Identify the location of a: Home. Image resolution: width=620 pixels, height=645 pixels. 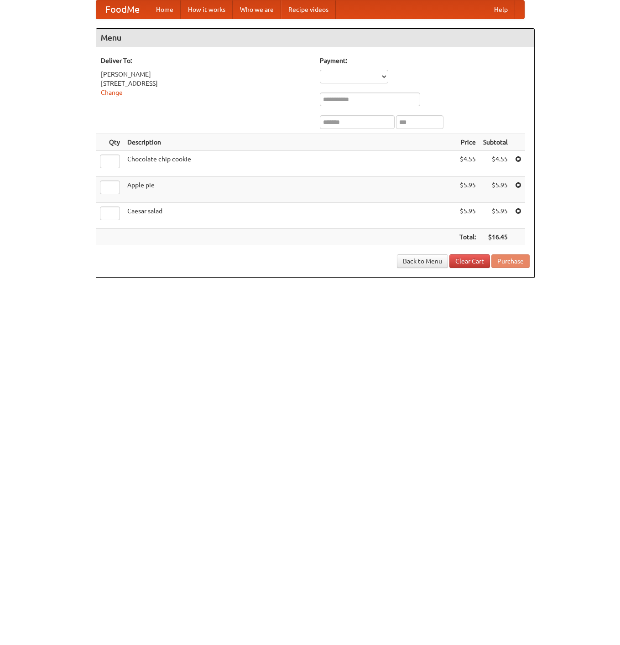
(165, 10).